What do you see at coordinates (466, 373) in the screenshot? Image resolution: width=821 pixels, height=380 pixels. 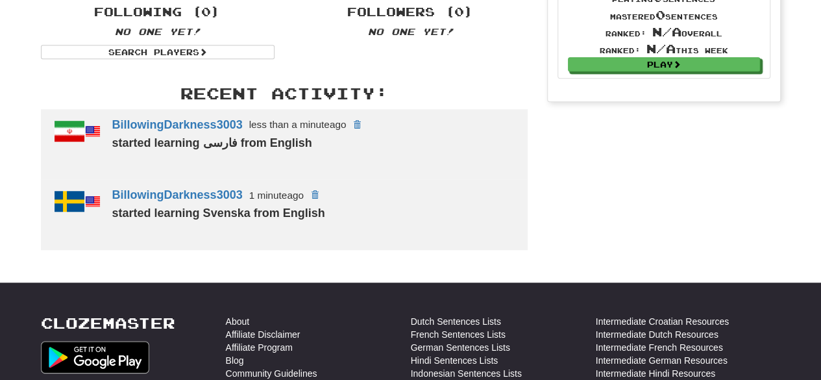 I see `a: Indonesian Sentences Lists` at bounding box center [466, 373].